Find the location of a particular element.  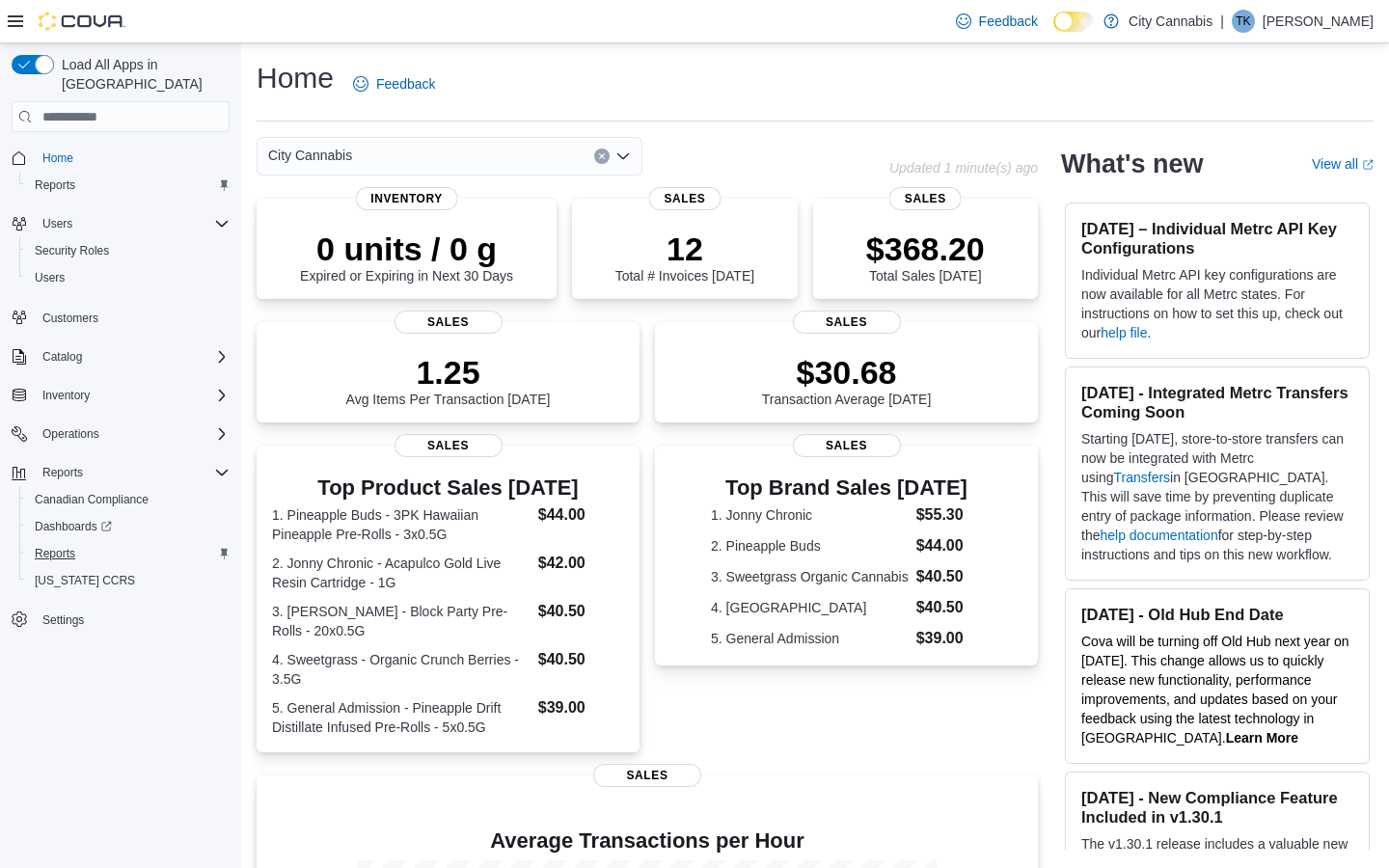

span: Operations is located at coordinates (132, 434).